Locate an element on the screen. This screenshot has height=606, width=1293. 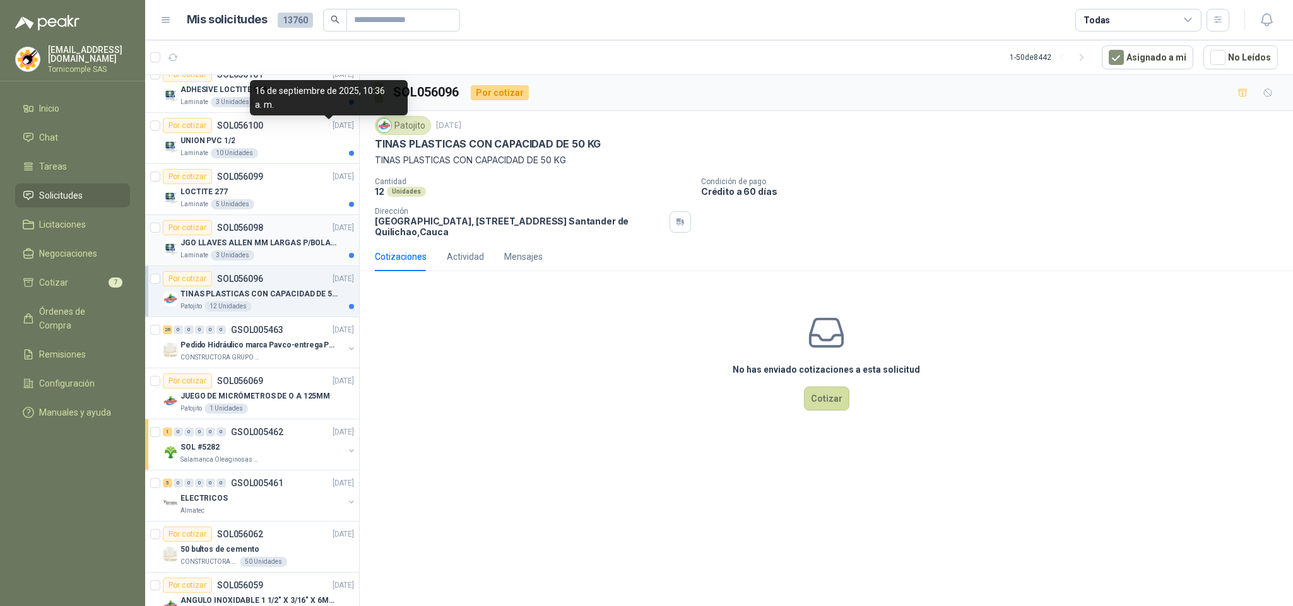
p: Pedido Hidráulico marca Pavco-entrega Popayán is located at coordinates (259, 345).